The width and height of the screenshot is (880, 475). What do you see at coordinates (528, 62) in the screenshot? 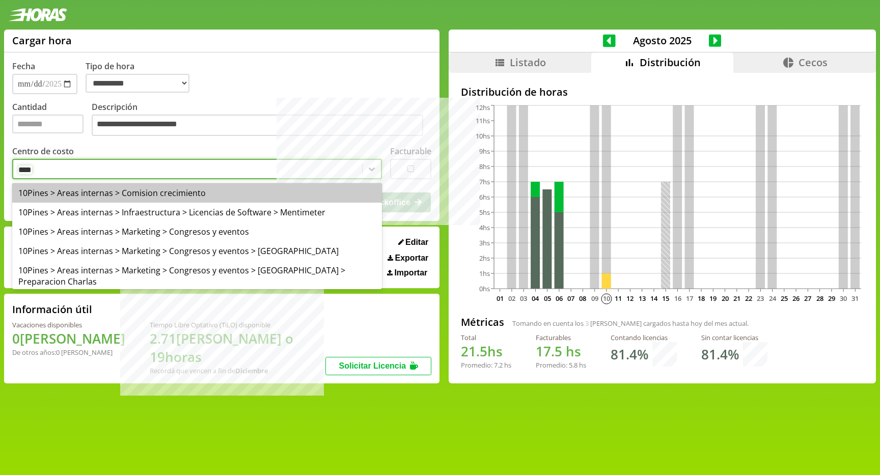
I see `span: Listado` at bounding box center [528, 62].